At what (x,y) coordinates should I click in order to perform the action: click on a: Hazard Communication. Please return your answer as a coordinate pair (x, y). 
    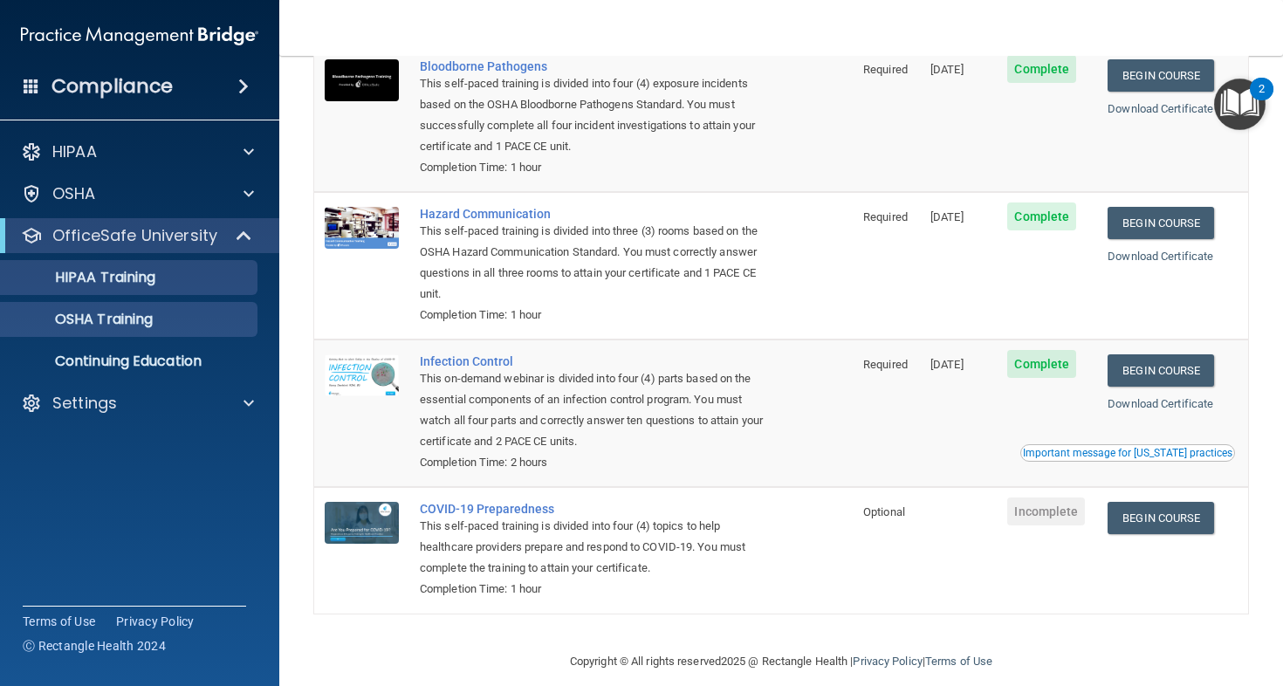
    Looking at the image, I should click on (593, 214).